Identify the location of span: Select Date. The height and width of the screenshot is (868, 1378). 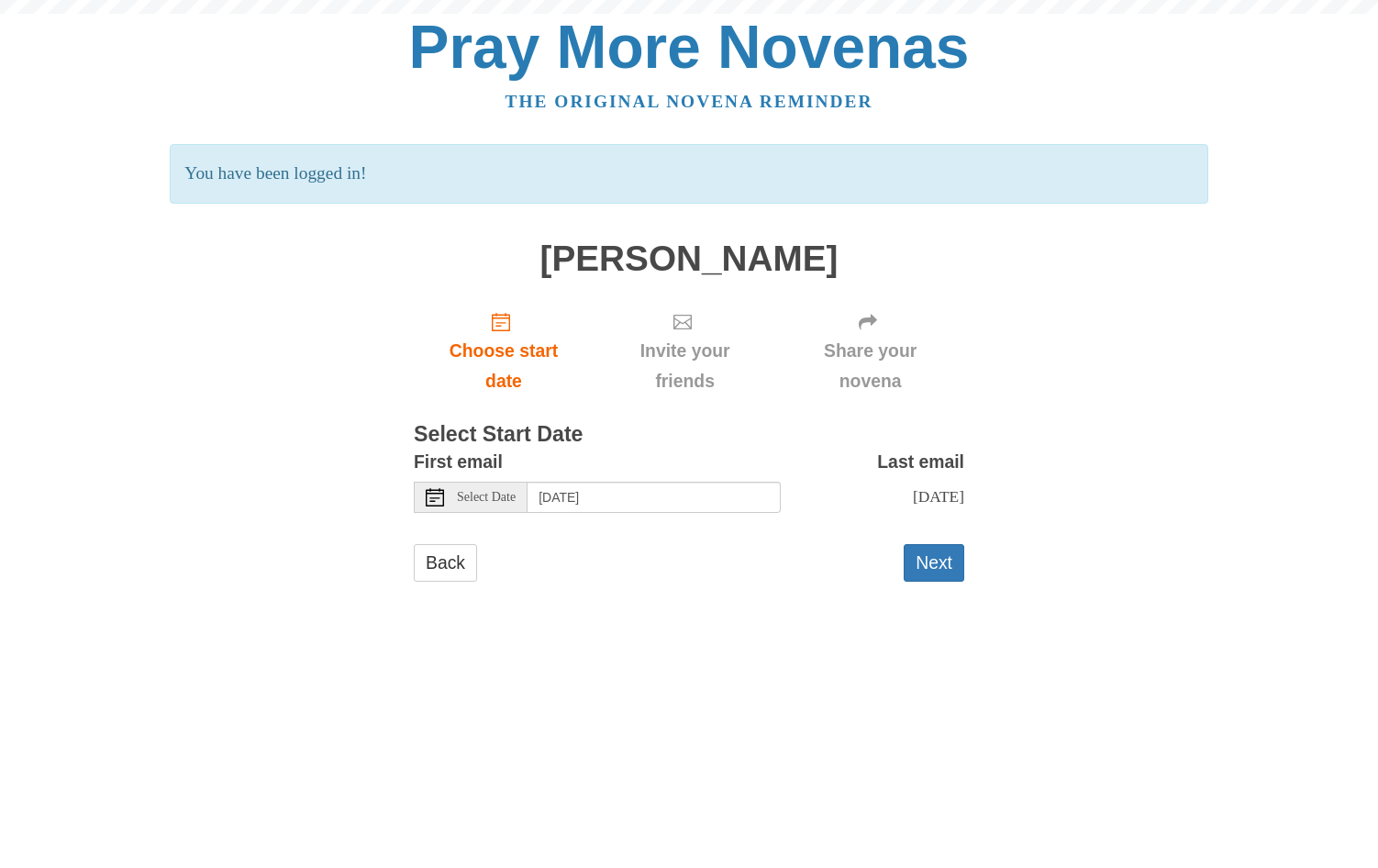
(486, 497).